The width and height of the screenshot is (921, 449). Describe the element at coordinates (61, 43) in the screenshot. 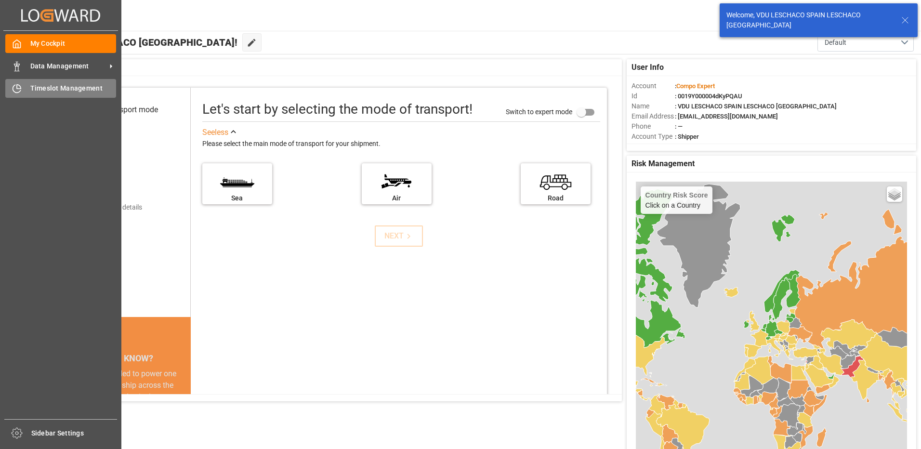

I see `a: My Cockpit` at that location.